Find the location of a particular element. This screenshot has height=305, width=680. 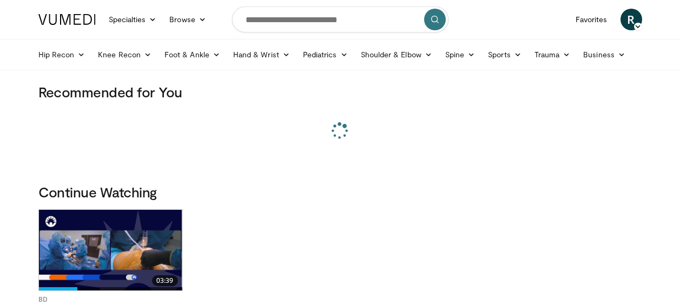

a: Browse is located at coordinates (188, 19).